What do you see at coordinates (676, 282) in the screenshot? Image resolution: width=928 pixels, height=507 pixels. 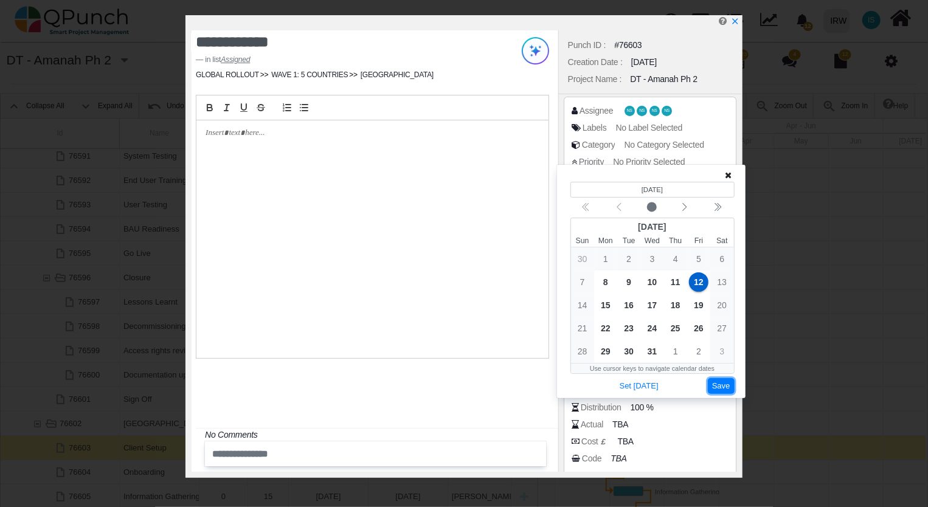 I see `div: 12/11/2025` at bounding box center [676, 282].